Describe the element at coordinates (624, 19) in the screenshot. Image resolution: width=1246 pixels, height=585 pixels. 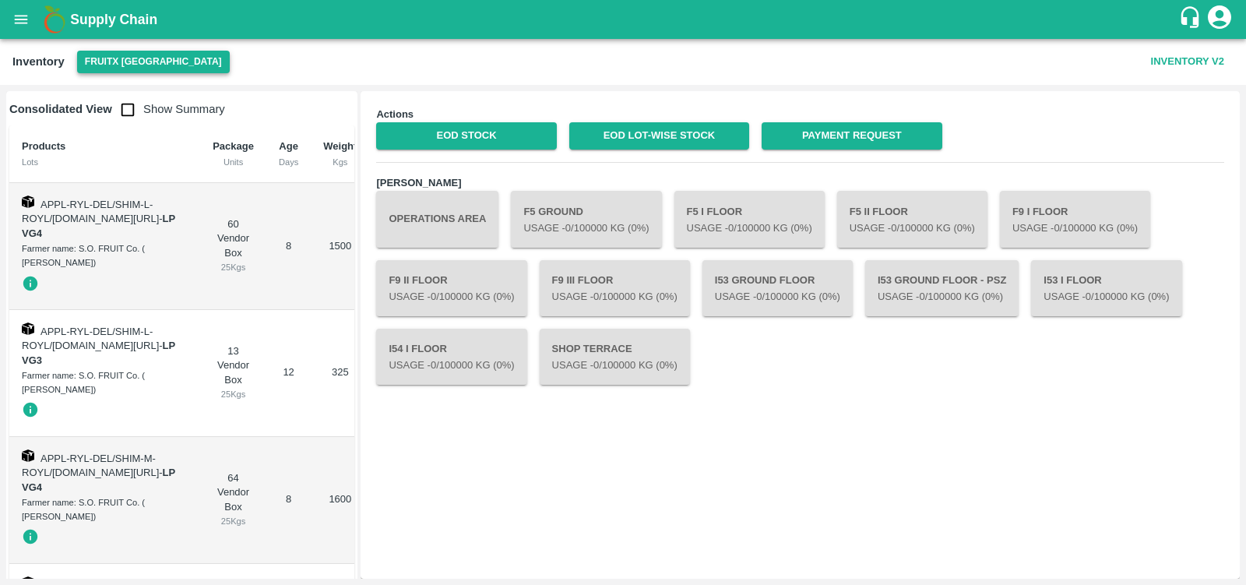
I see `a: Supply Chain` at that location.